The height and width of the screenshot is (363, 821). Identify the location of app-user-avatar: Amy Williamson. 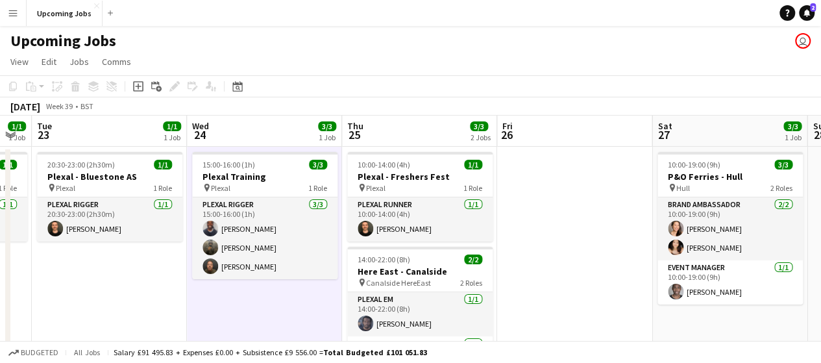
(803, 41).